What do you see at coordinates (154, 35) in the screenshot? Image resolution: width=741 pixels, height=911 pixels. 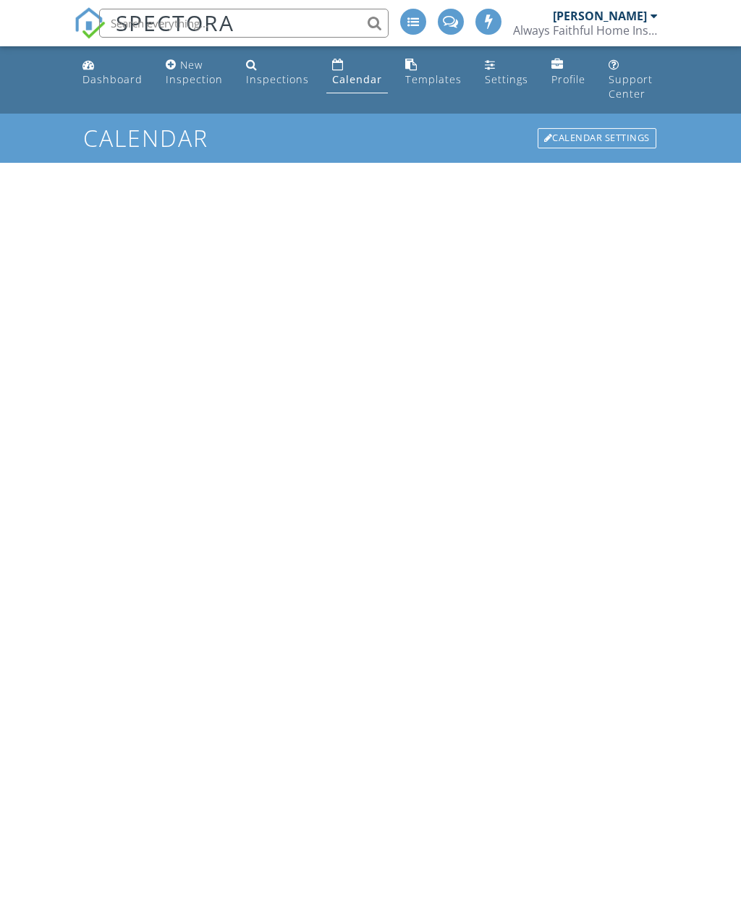 I see `a: SPECTORA` at bounding box center [154, 35].